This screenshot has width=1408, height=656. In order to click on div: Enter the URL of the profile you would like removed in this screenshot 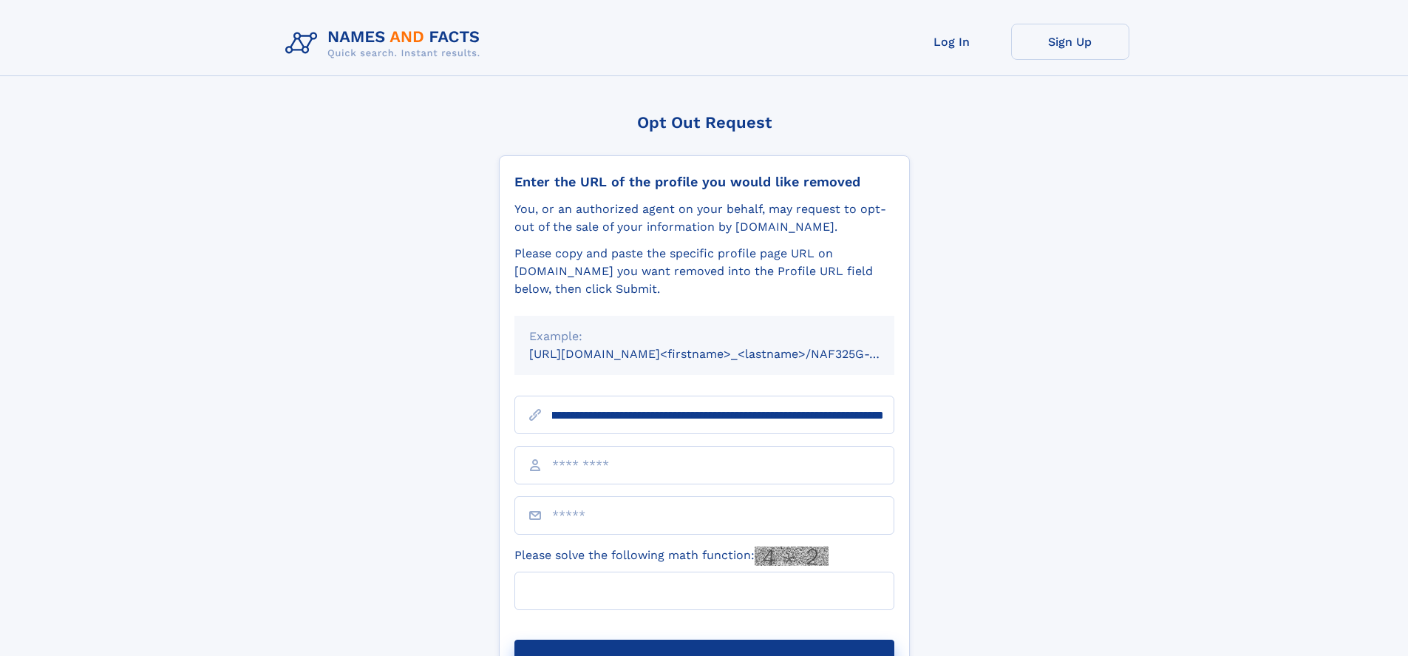, I will do `click(704, 182)`.